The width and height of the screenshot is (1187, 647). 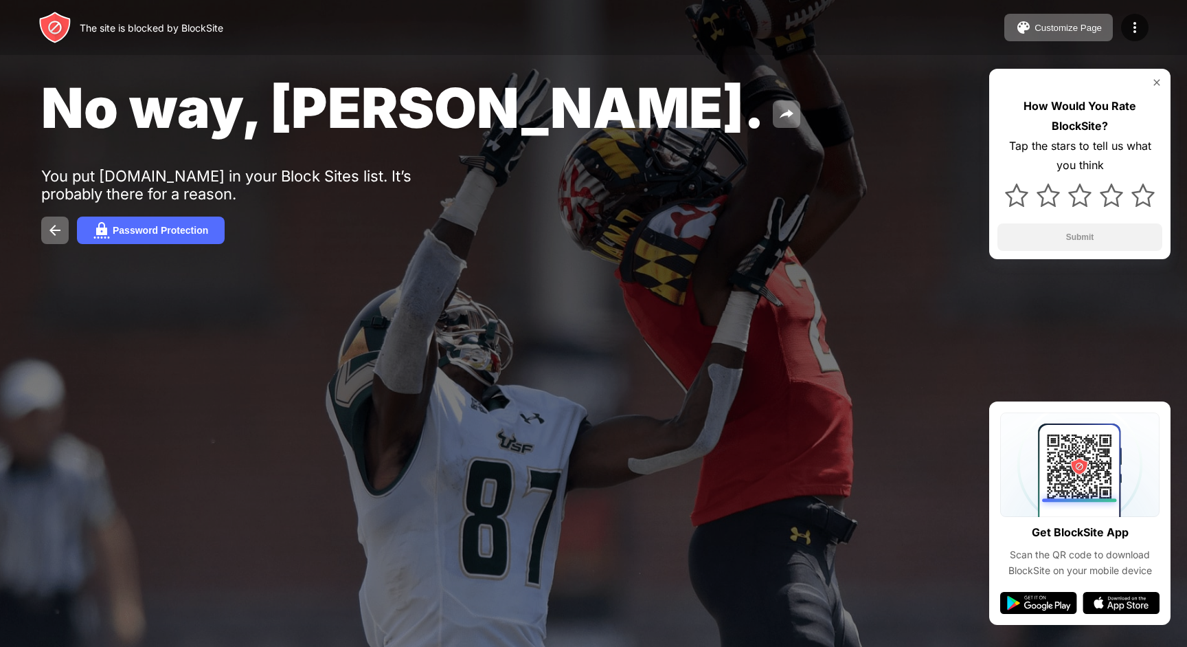 What do you see at coordinates (150, 230) in the screenshot?
I see `button: Password Protection` at bounding box center [150, 230].